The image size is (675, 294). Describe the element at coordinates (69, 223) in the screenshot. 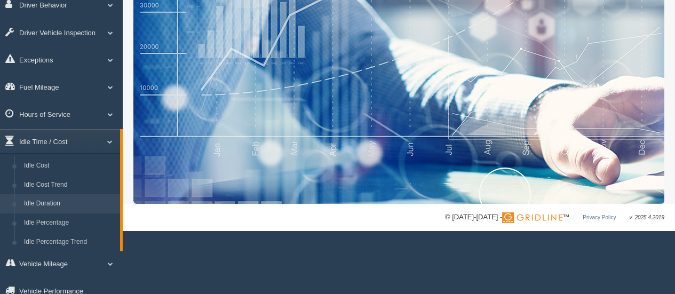

I see `a: Idle Percentage` at that location.